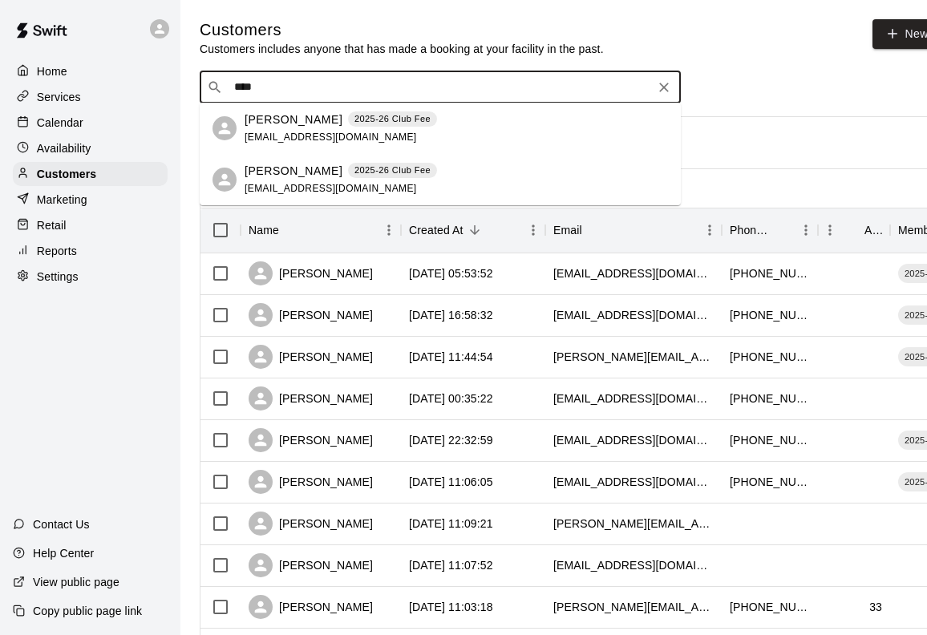  What do you see at coordinates (450, 482) in the screenshot?
I see `div: 2025-08-11 11:06:05` at bounding box center [450, 482].